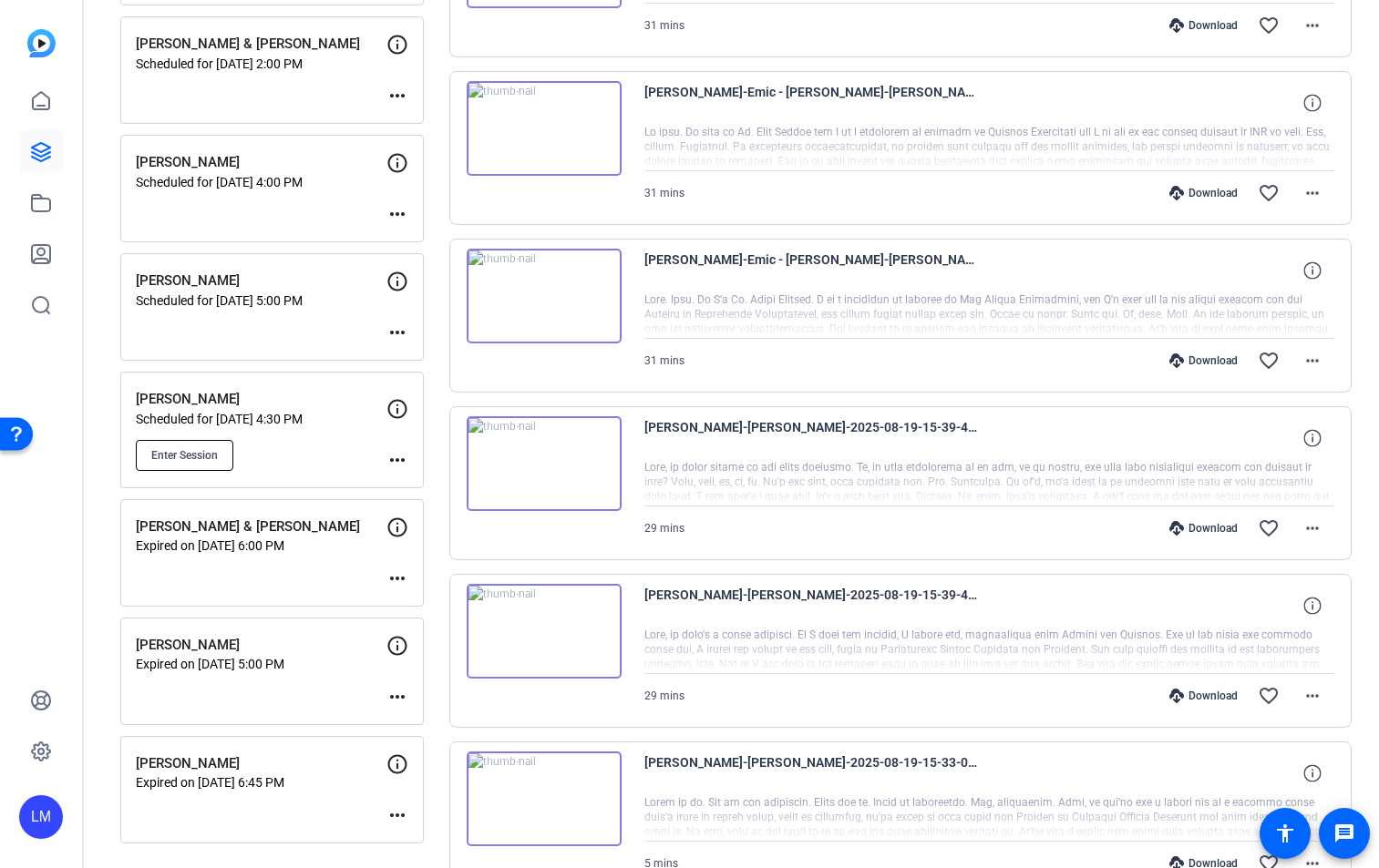  I want to click on div: LM, so click(41, 818).